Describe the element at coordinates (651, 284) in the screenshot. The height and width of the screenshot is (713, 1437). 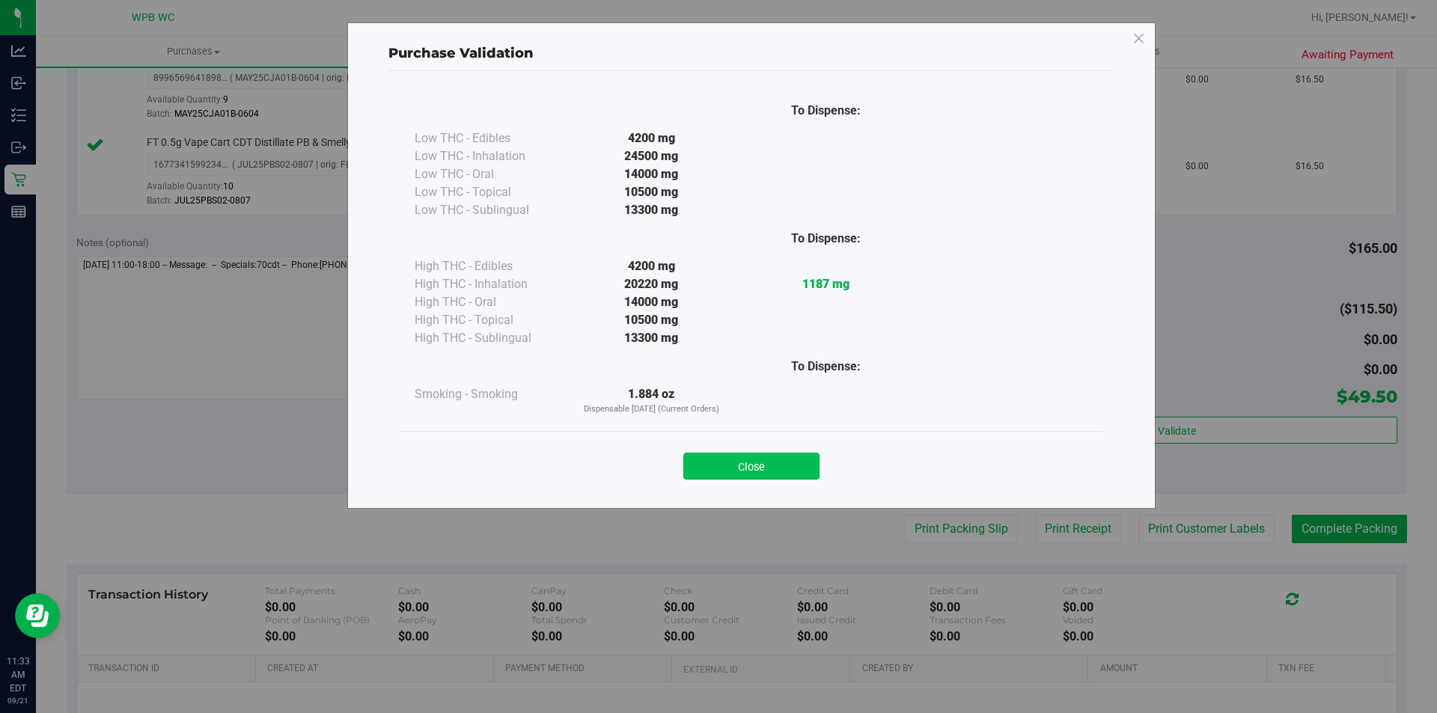
I see `div: 20220 mg` at that location.